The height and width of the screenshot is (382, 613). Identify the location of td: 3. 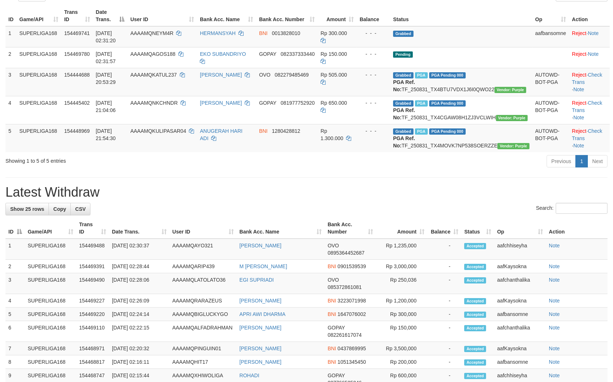
(11, 82).